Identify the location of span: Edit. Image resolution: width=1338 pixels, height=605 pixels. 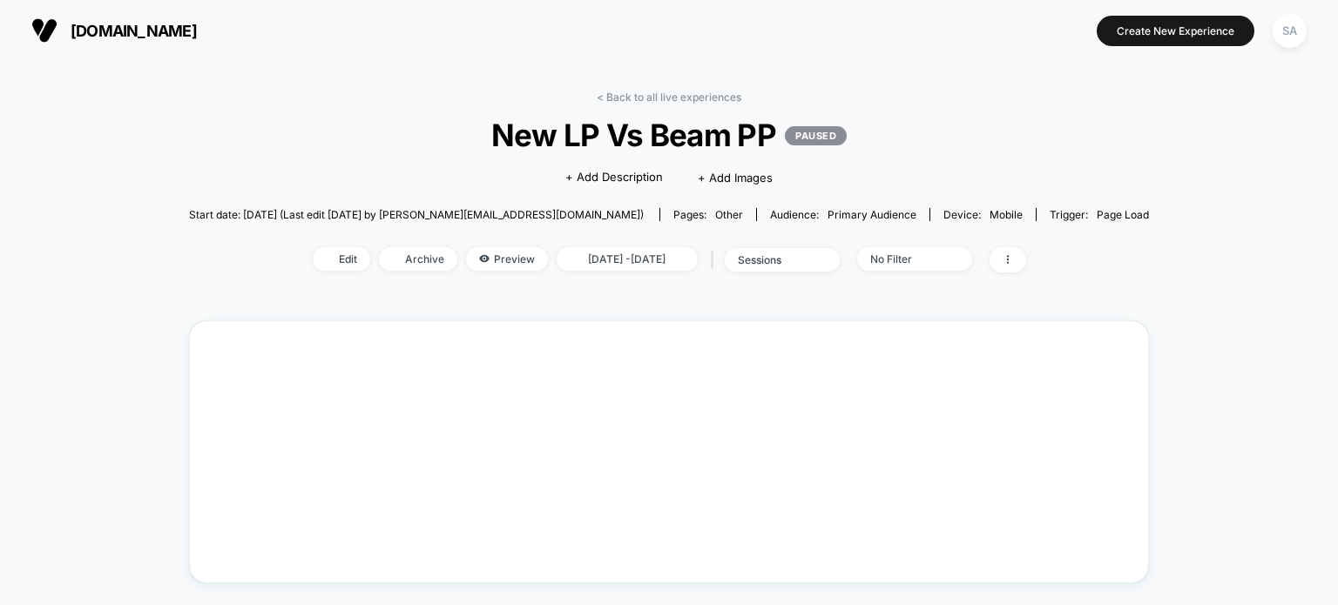
(341, 259).